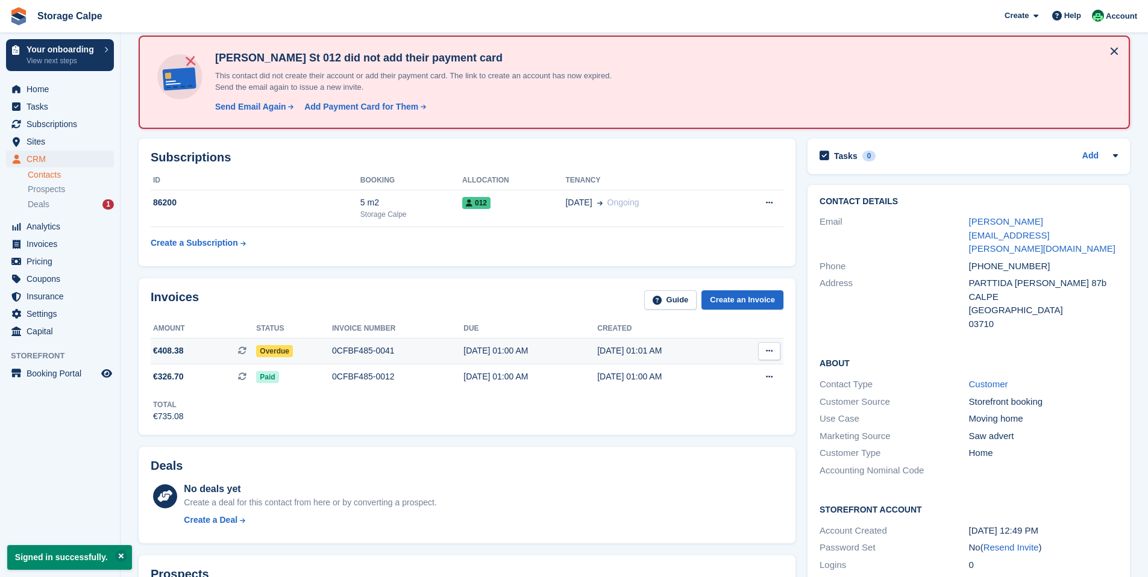  I want to click on div: Send Email Again, so click(251, 107).